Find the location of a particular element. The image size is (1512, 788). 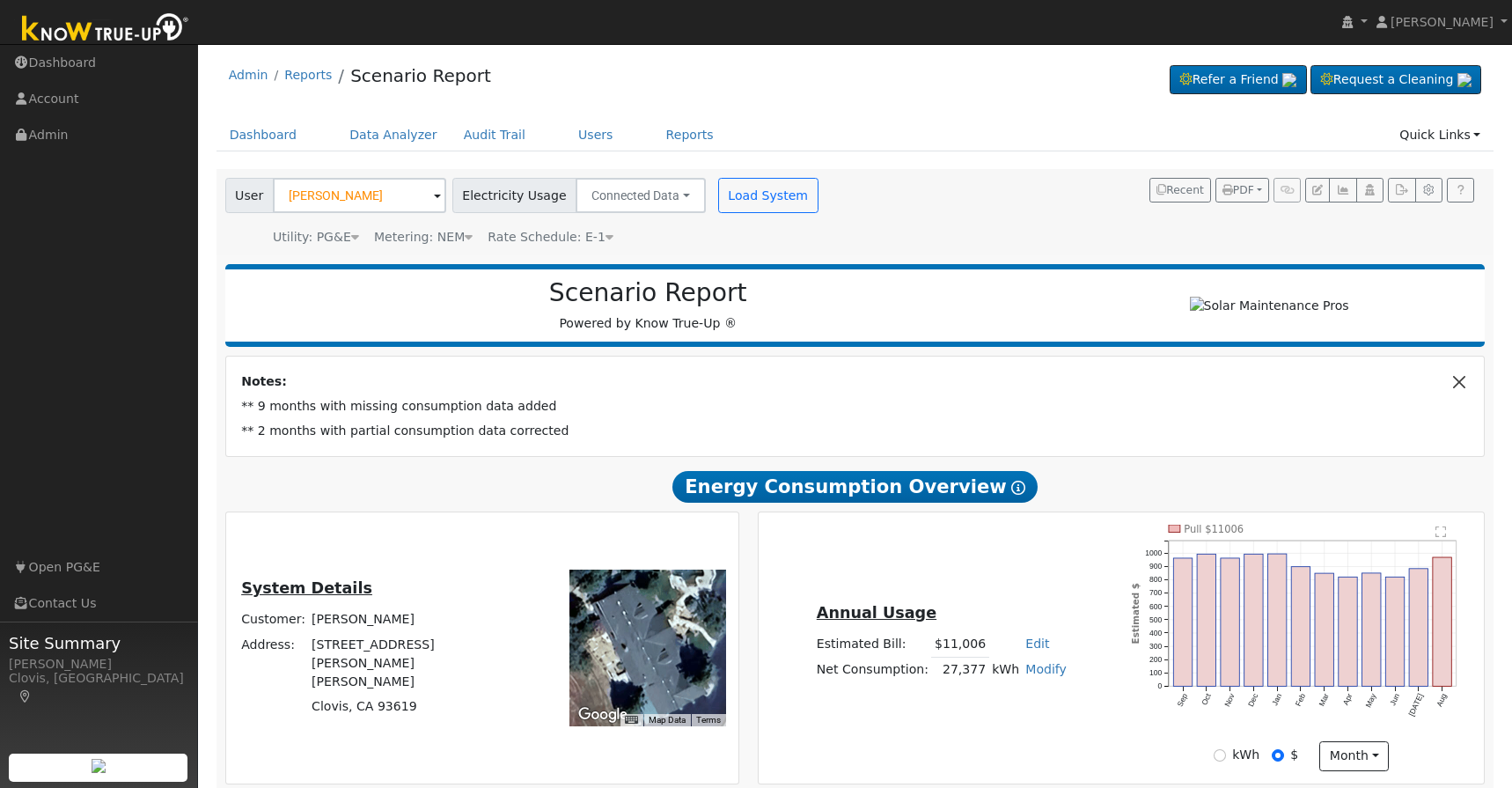

td: Clovis, CA 93619 is located at coordinates (412, 706).